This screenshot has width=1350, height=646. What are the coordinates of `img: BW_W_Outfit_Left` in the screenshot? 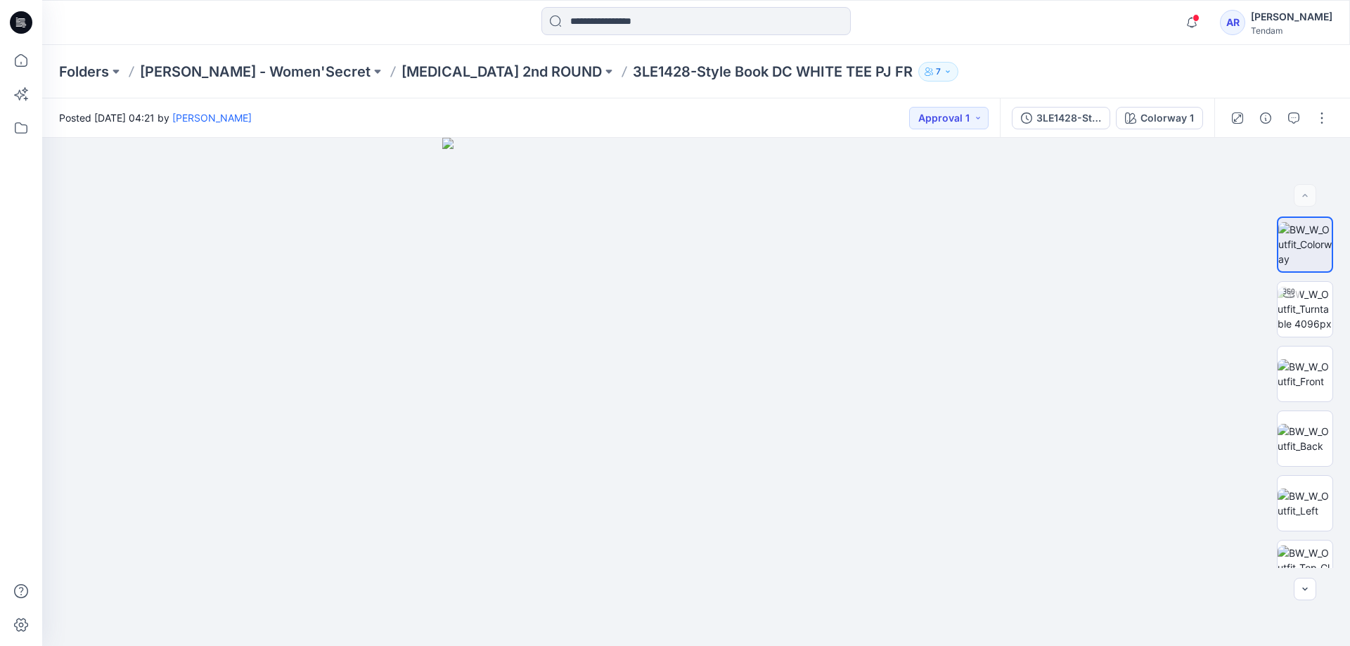 It's located at (1305, 503).